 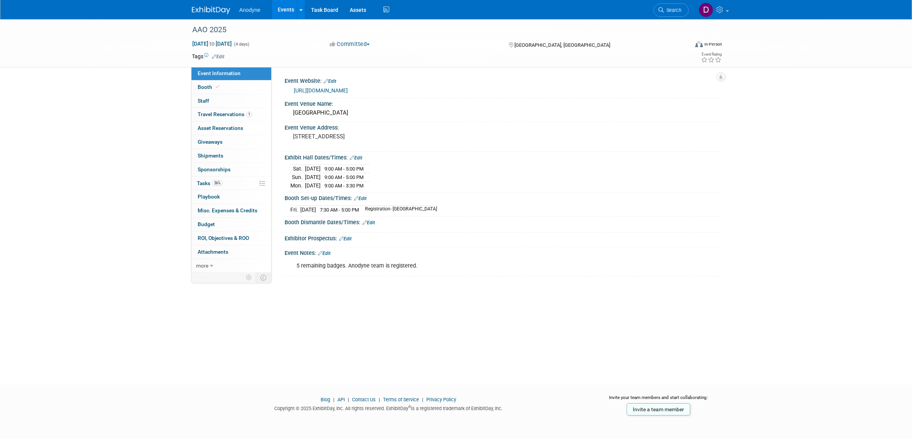 I want to click on td: Toggle Event Tabs, so click(x=263, y=277).